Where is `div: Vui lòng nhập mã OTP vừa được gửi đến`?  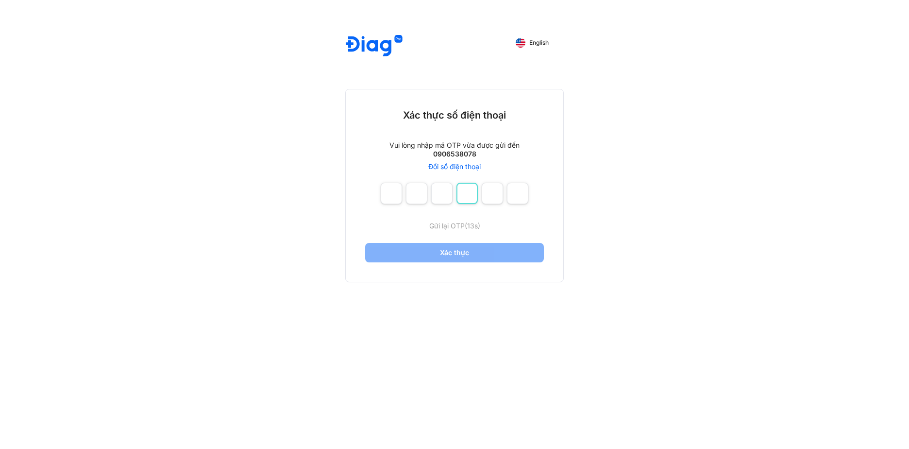 div: Vui lòng nhập mã OTP vừa được gửi đến is located at coordinates (455, 145).